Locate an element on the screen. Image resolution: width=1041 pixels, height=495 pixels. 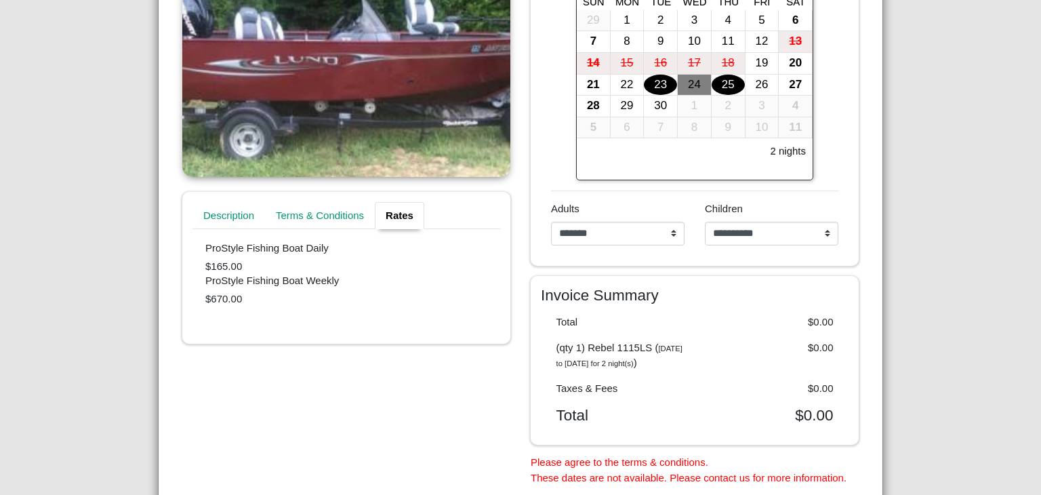
div: (qty 1) Rebel 1115LS ( ) is located at coordinates (621, 355).